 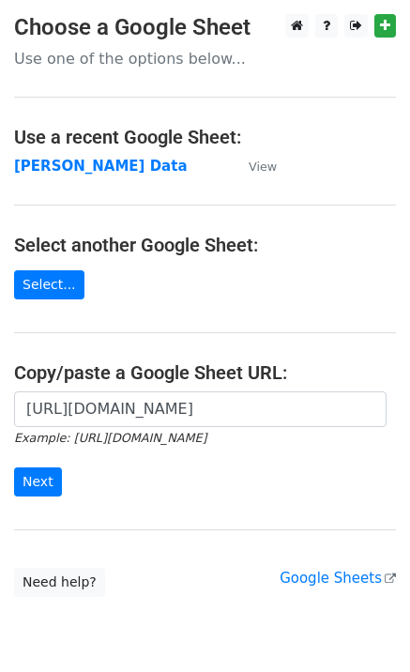 I want to click on a: Google Sheets, so click(x=338, y=578).